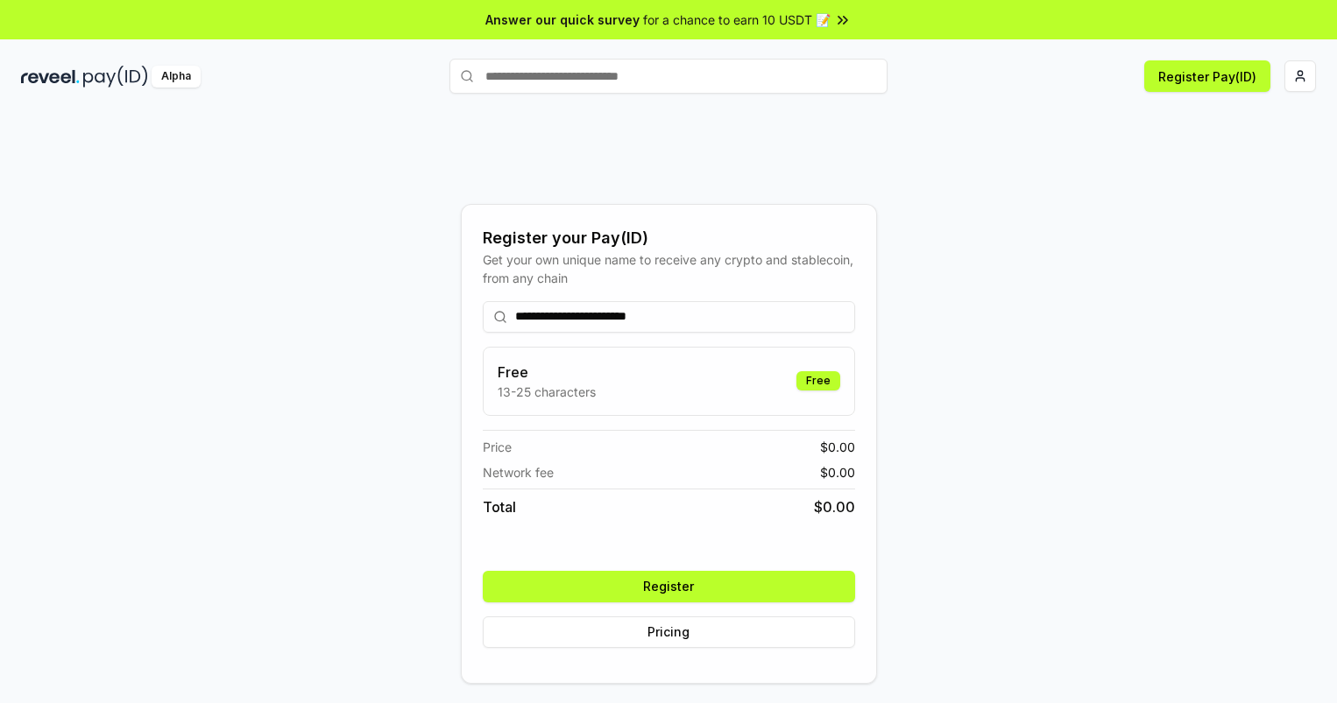  Describe the element at coordinates (562, 19) in the screenshot. I see `span: Answer our quick survey` at that location.